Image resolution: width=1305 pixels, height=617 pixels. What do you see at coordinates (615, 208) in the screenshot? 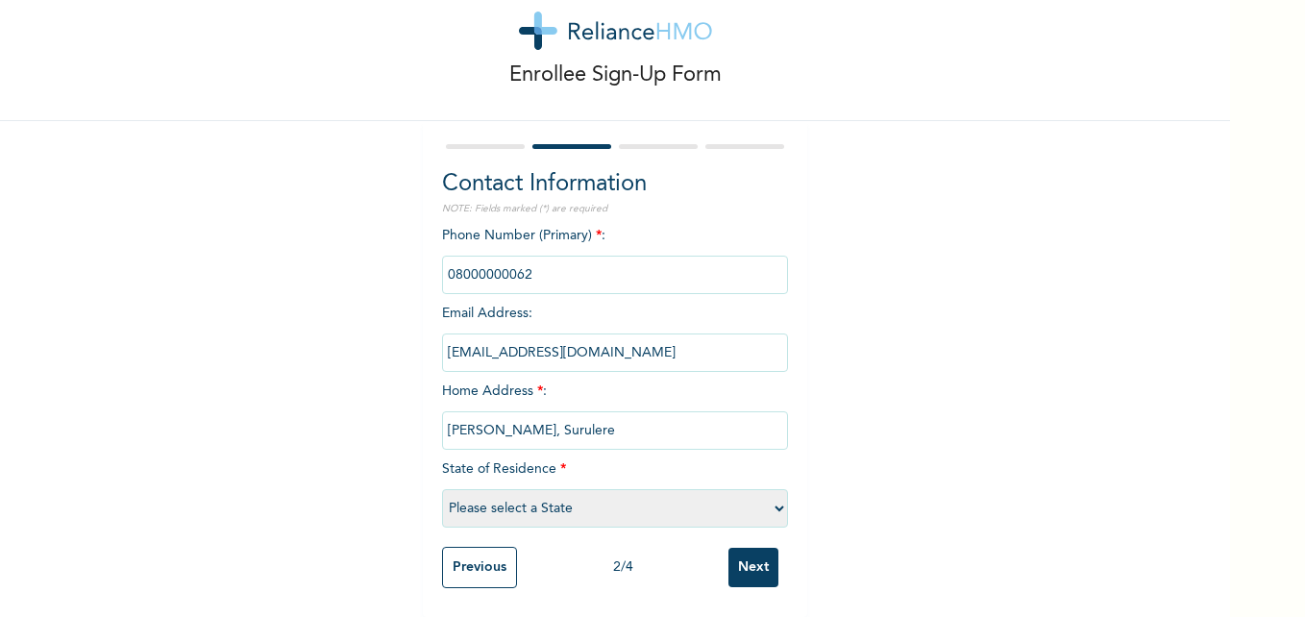
I see `p: NOTE: Fields marked (*) are required` at bounding box center [615, 208].